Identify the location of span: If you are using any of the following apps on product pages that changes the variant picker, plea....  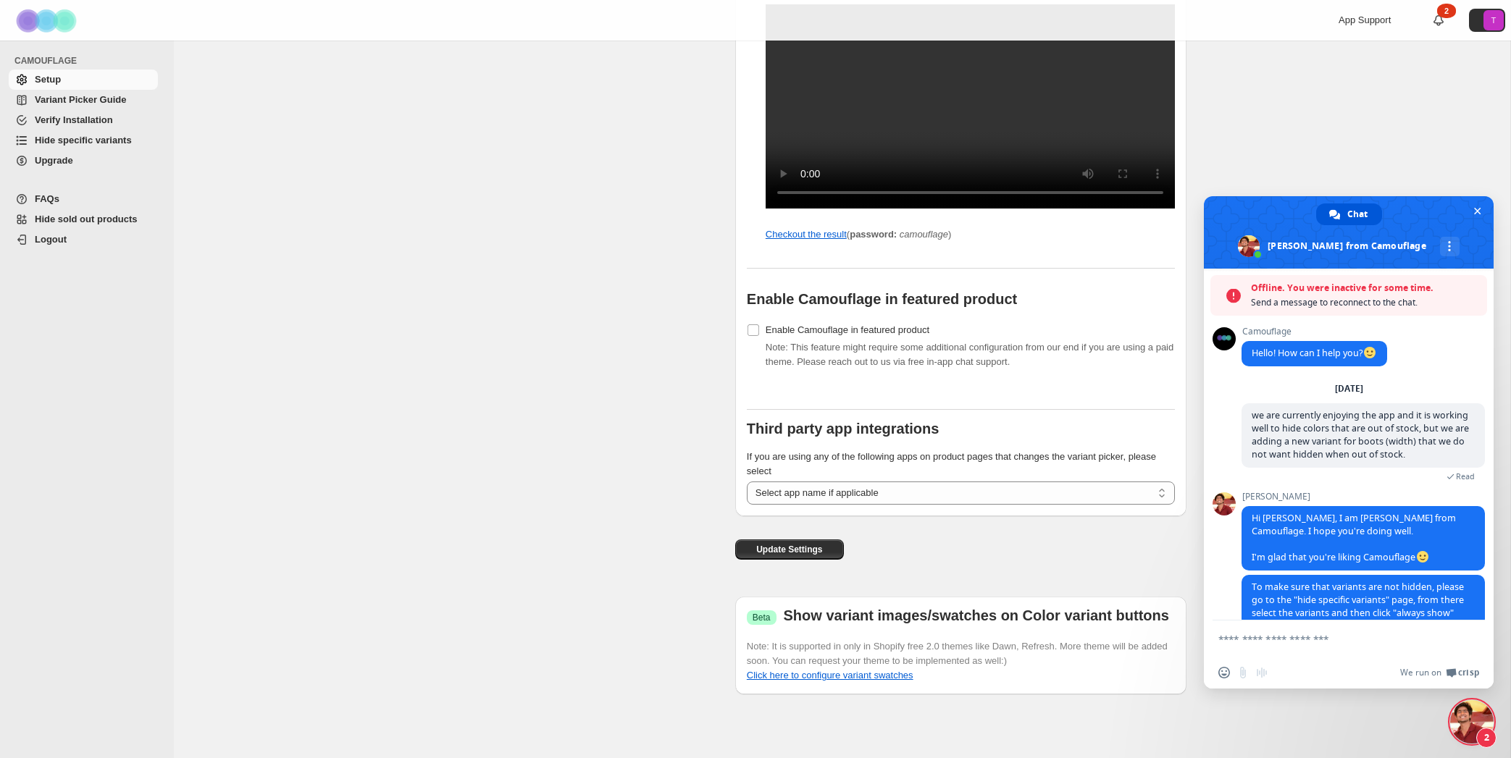
(951, 463).